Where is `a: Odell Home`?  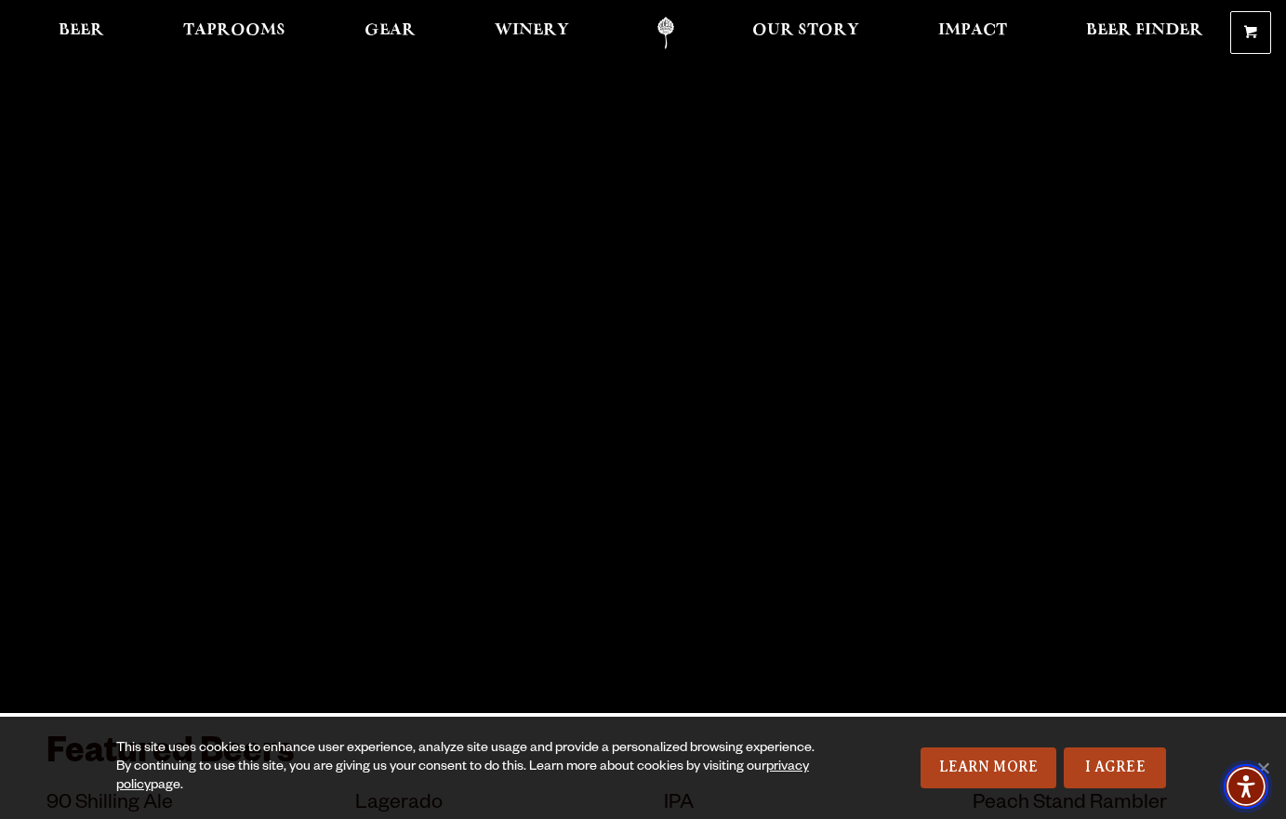 a: Odell Home is located at coordinates (666, 33).